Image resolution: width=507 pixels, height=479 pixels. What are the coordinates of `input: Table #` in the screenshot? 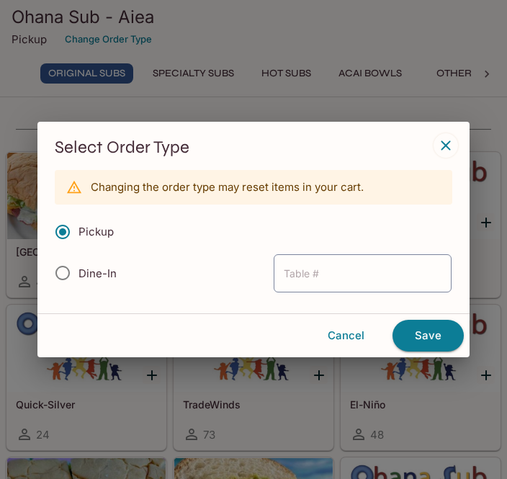 It's located at (362, 273).